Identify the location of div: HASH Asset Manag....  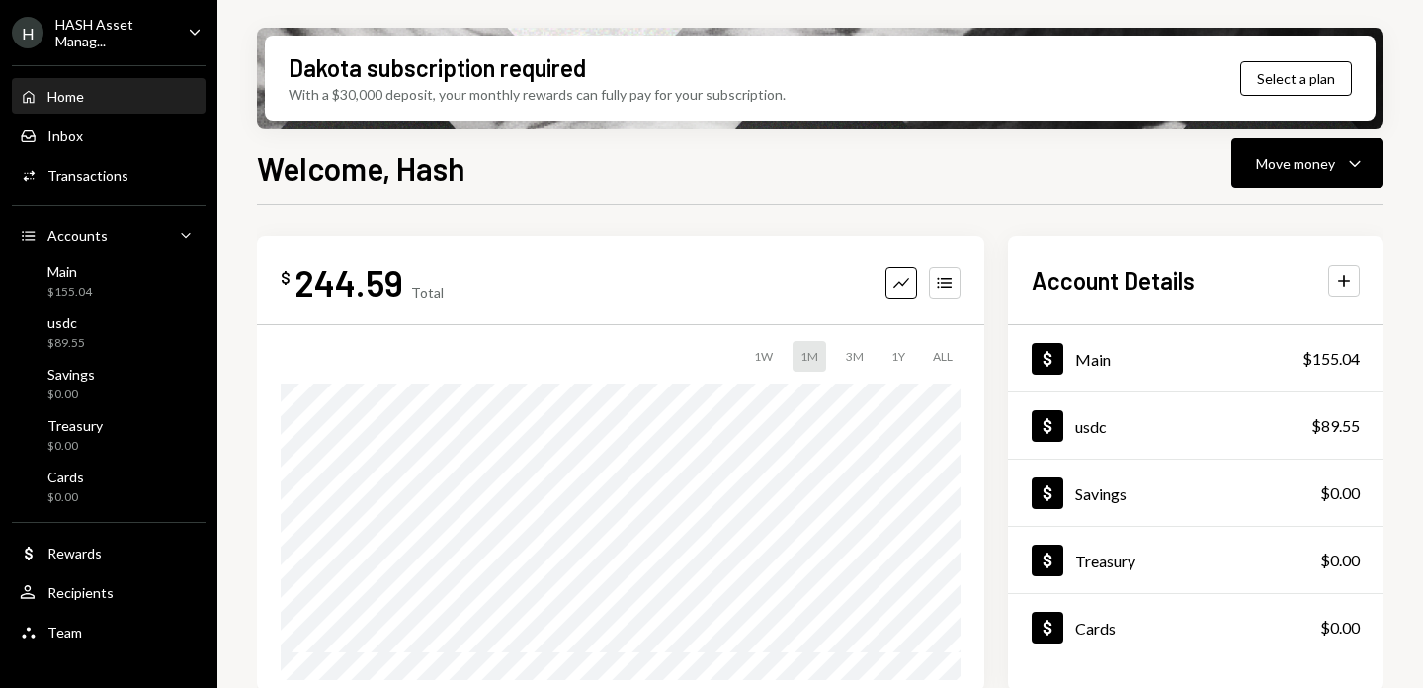
(114, 33).